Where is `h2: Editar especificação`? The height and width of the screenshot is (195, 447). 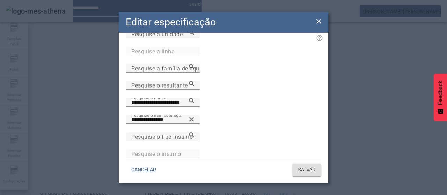
h2: Editar especificação is located at coordinates (171, 22).